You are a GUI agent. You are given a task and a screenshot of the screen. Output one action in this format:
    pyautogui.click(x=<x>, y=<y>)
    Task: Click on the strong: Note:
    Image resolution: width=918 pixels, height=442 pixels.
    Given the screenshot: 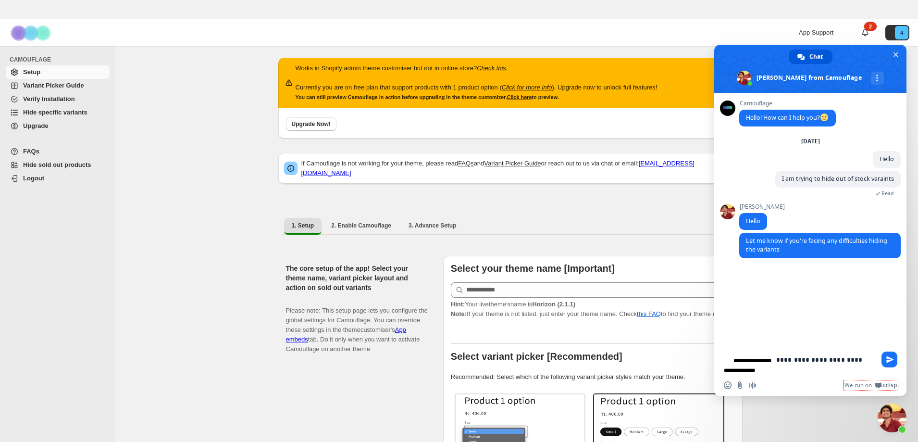 What is the action you would take?
    pyautogui.click(x=459, y=314)
    